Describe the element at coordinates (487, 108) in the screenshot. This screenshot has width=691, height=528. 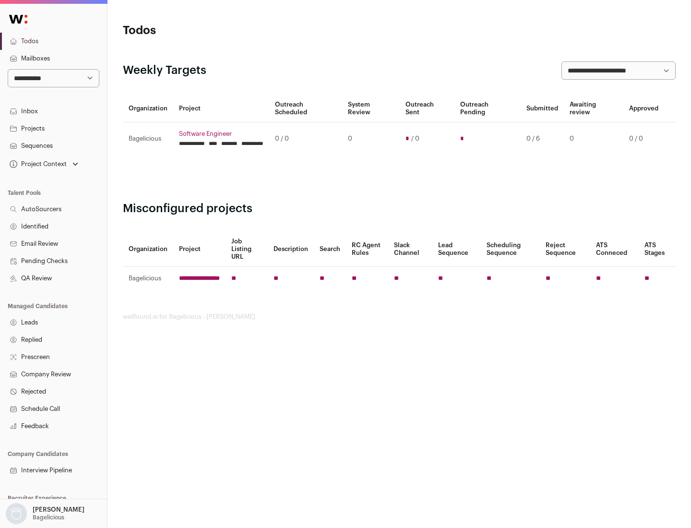
I see `th: Outreach Pending` at that location.